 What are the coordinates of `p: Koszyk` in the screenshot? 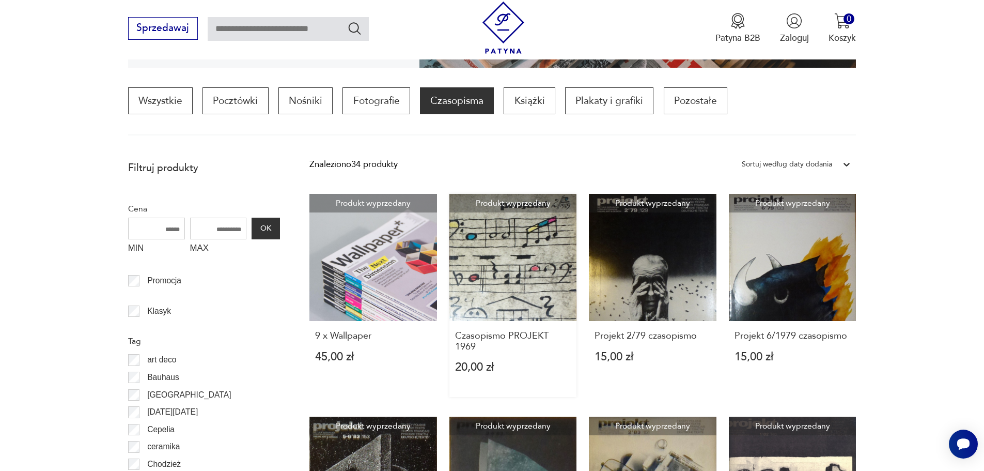 It's located at (842, 38).